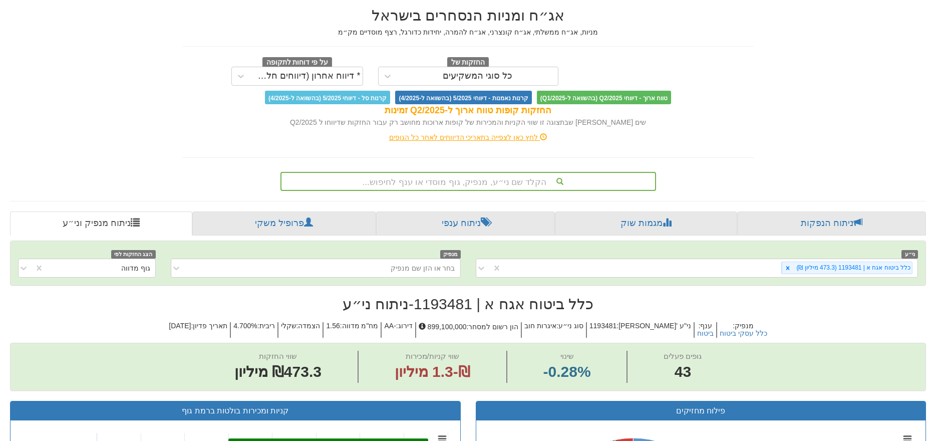 The width and height of the screenshot is (936, 441). Describe the element at coordinates (432, 371) in the screenshot. I see `font: ₪-1.3 מיליון` at that location.